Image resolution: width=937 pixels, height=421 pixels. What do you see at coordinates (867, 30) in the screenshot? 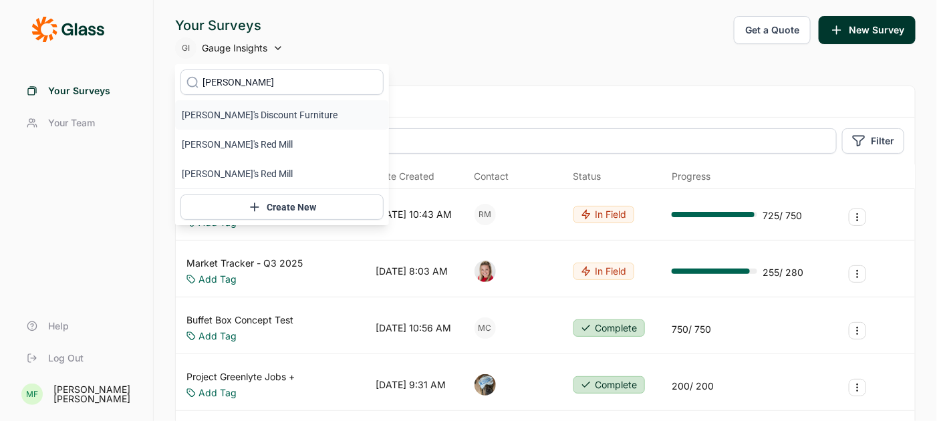
I see `button: New Survey` at bounding box center [867, 30].